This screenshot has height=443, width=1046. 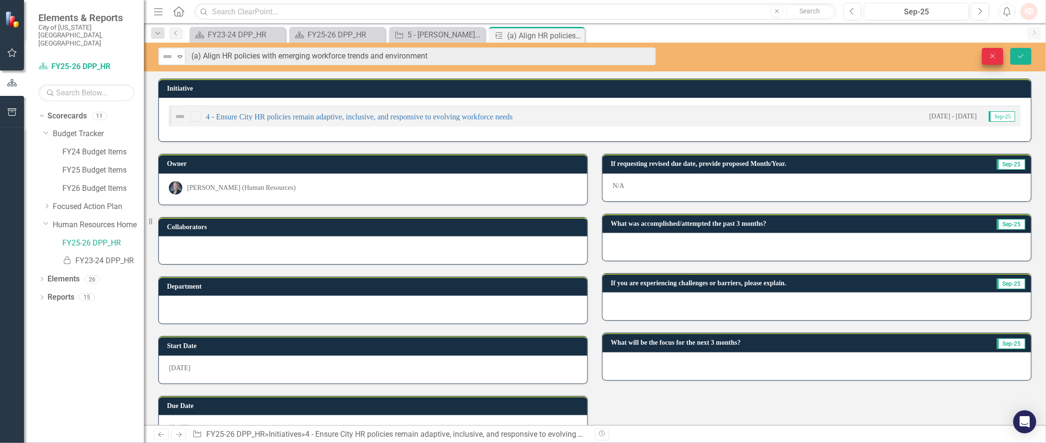 What do you see at coordinates (789, 283) in the screenshot?
I see `h3: If you are experiencing challenges or barriers, please explain.` at bounding box center [789, 283].